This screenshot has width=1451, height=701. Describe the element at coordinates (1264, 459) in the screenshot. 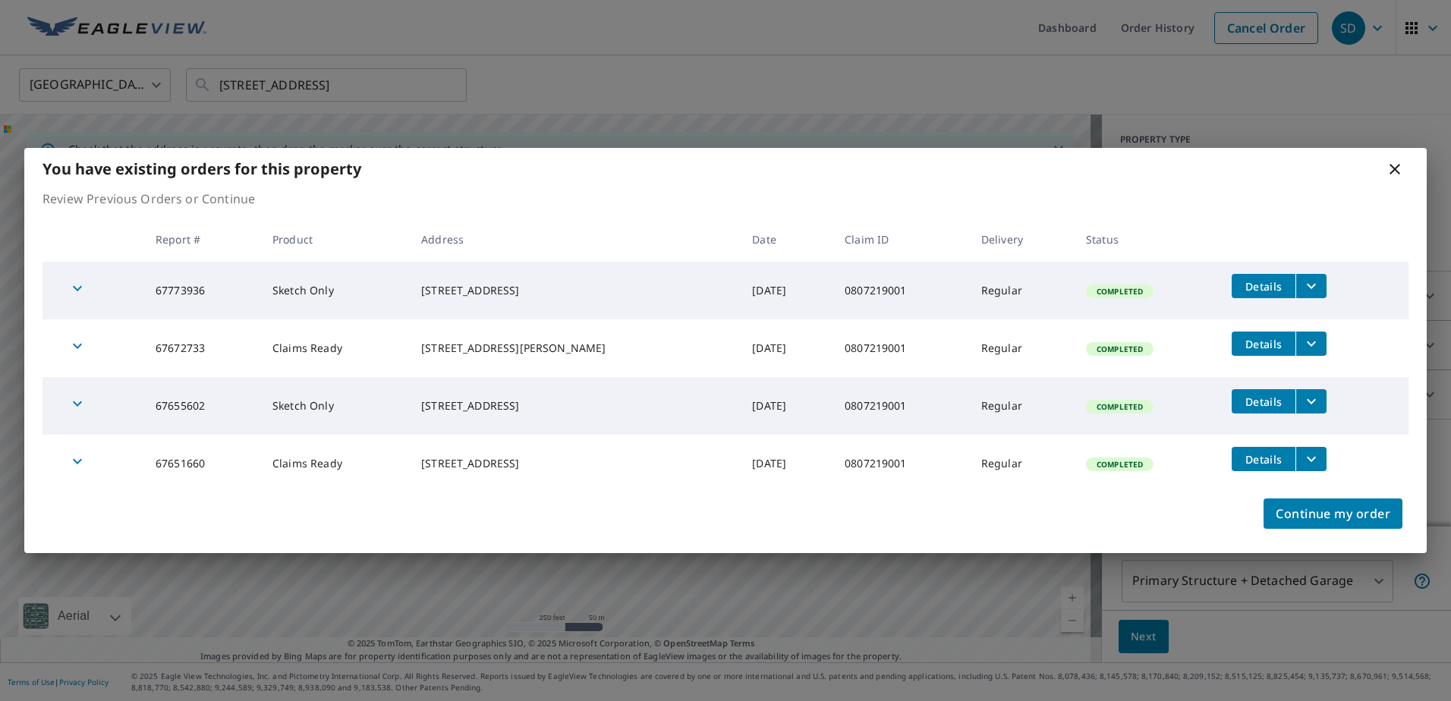

I see `button: detailsBtn-67651660` at that location.